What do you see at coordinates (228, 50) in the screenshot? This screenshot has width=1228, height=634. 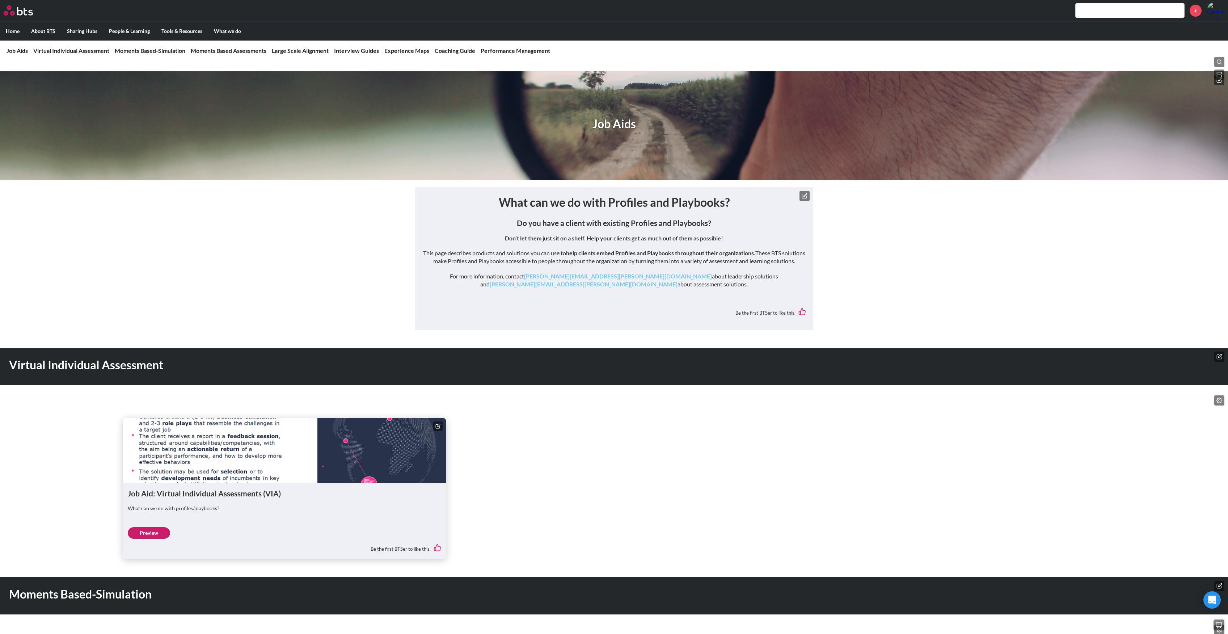 I see `a: Moments Based Assessments` at bounding box center [228, 50].